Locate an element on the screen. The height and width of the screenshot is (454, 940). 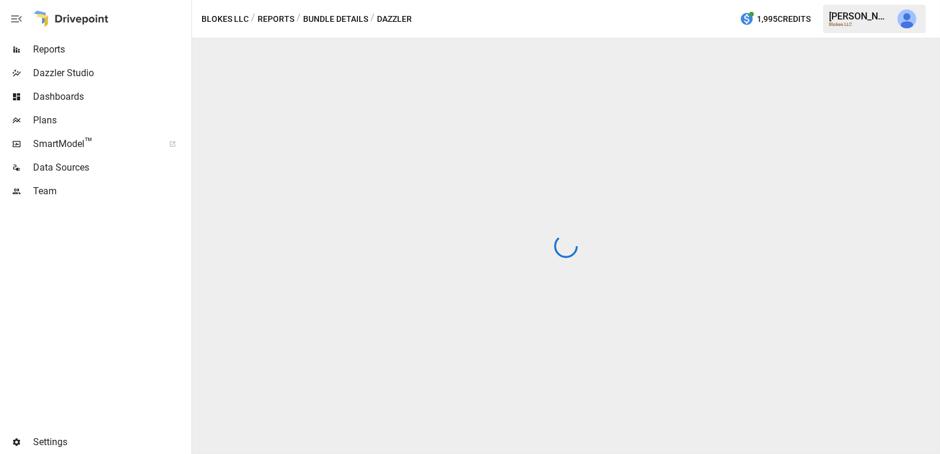
button: Bundle Details is located at coordinates (335, 19).